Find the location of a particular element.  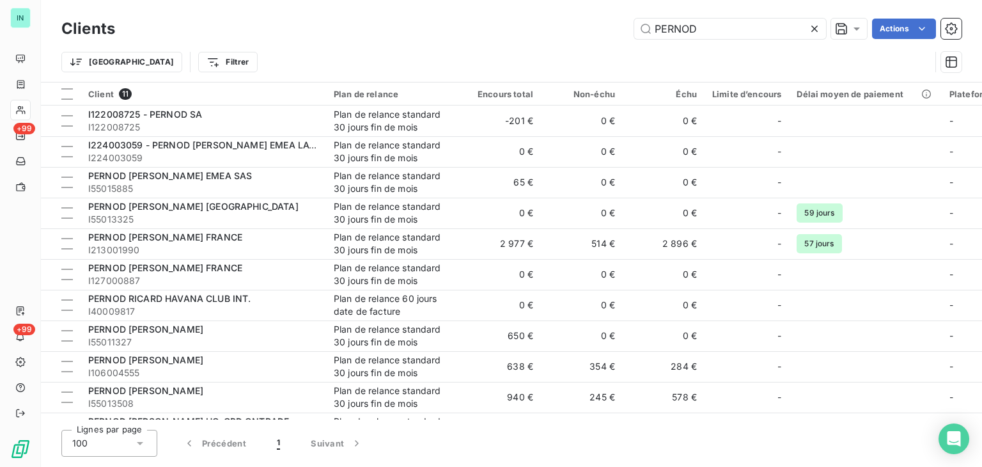

span: I55011327 is located at coordinates (203, 342).